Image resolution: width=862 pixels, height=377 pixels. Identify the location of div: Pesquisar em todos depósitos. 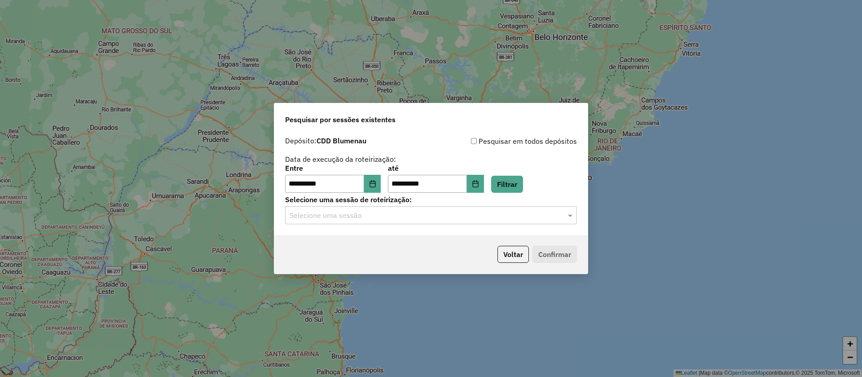
(504, 141).